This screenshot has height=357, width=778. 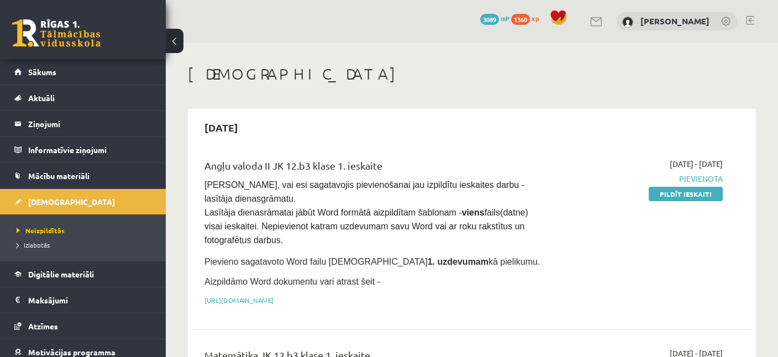 What do you see at coordinates (628, 22) in the screenshot?
I see `img: Milana Požarņikova` at bounding box center [628, 22].